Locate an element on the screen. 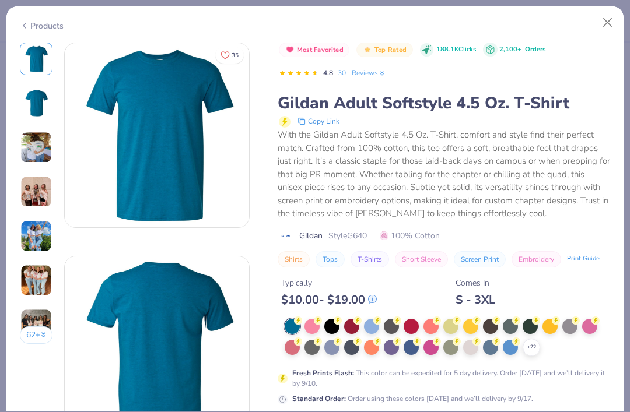 Image resolution: width=630 pixels, height=412 pixels. button: 62+ is located at coordinates (36, 335).